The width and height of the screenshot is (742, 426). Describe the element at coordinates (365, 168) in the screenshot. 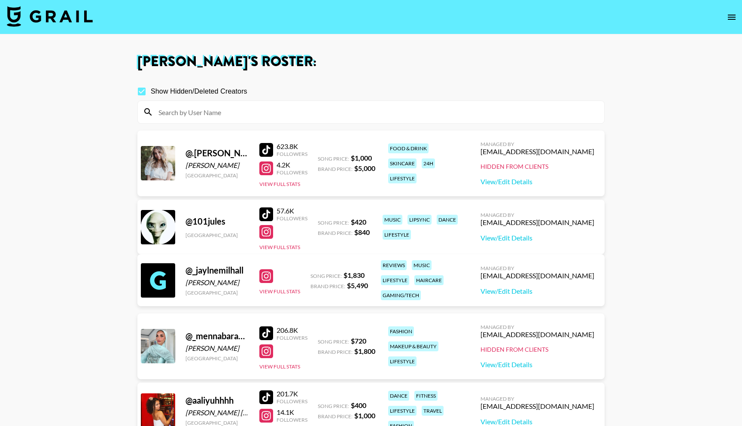

I see `strong: $ 5,000` at that location.